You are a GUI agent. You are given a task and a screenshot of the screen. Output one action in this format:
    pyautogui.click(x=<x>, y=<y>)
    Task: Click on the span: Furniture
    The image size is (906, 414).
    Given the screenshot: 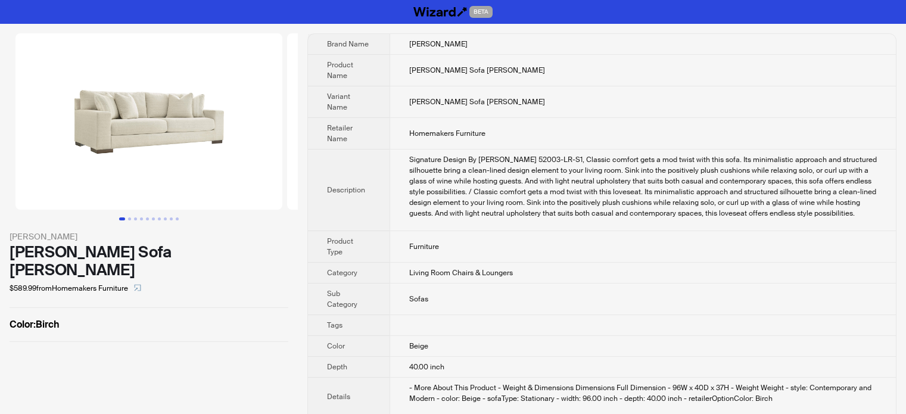 What is the action you would take?
    pyautogui.click(x=424, y=247)
    